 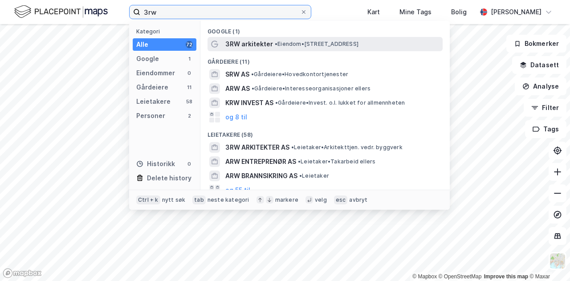 What do you see at coordinates (325, 29) in the screenshot?
I see `div: Google (1)` at bounding box center [325, 29].